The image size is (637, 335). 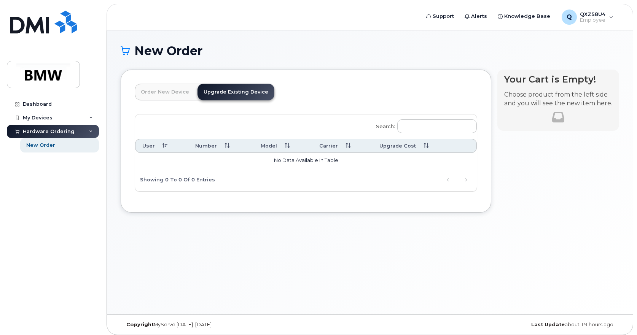 I want to click on strong: Copyright, so click(x=140, y=325).